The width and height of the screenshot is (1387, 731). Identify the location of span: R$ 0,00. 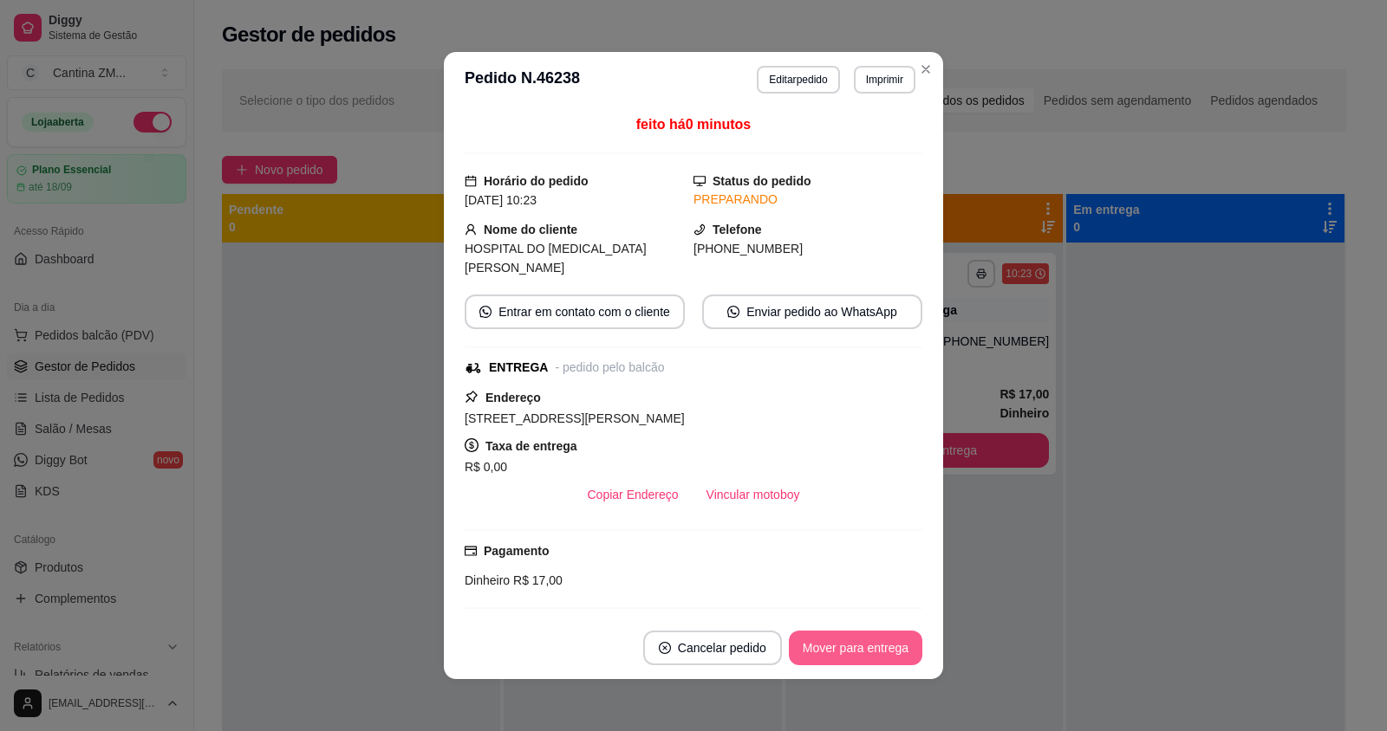
(485, 467).